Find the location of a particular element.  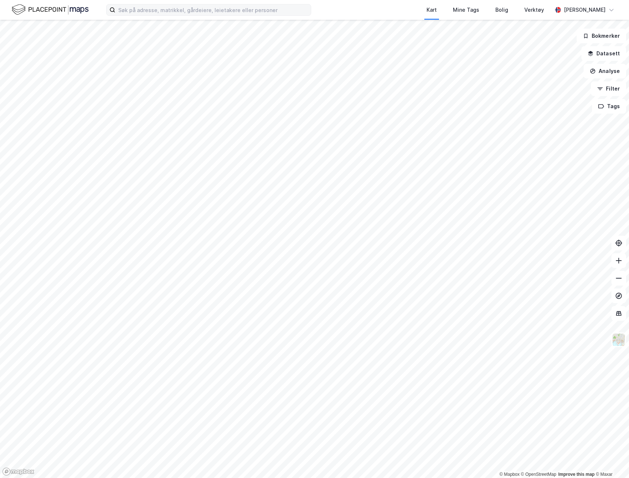

div: Kontrollprogram for chat is located at coordinates (611, 460).